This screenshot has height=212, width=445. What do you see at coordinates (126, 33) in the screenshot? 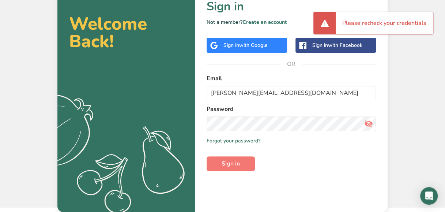
I see `h2: Welcome Back!` at bounding box center [126, 33].